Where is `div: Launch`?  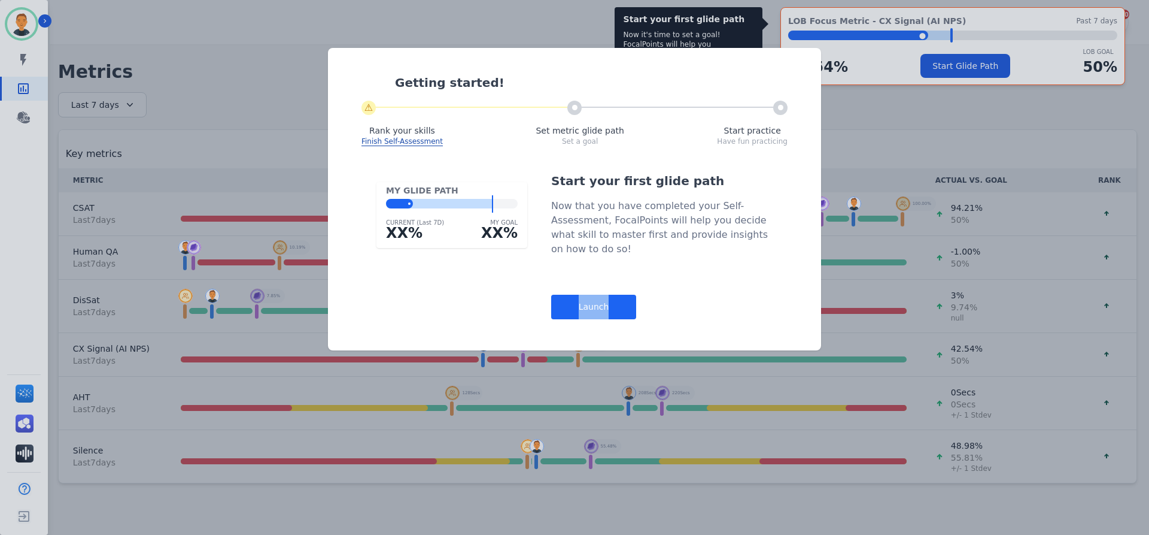 div: Launch is located at coordinates (594, 307).